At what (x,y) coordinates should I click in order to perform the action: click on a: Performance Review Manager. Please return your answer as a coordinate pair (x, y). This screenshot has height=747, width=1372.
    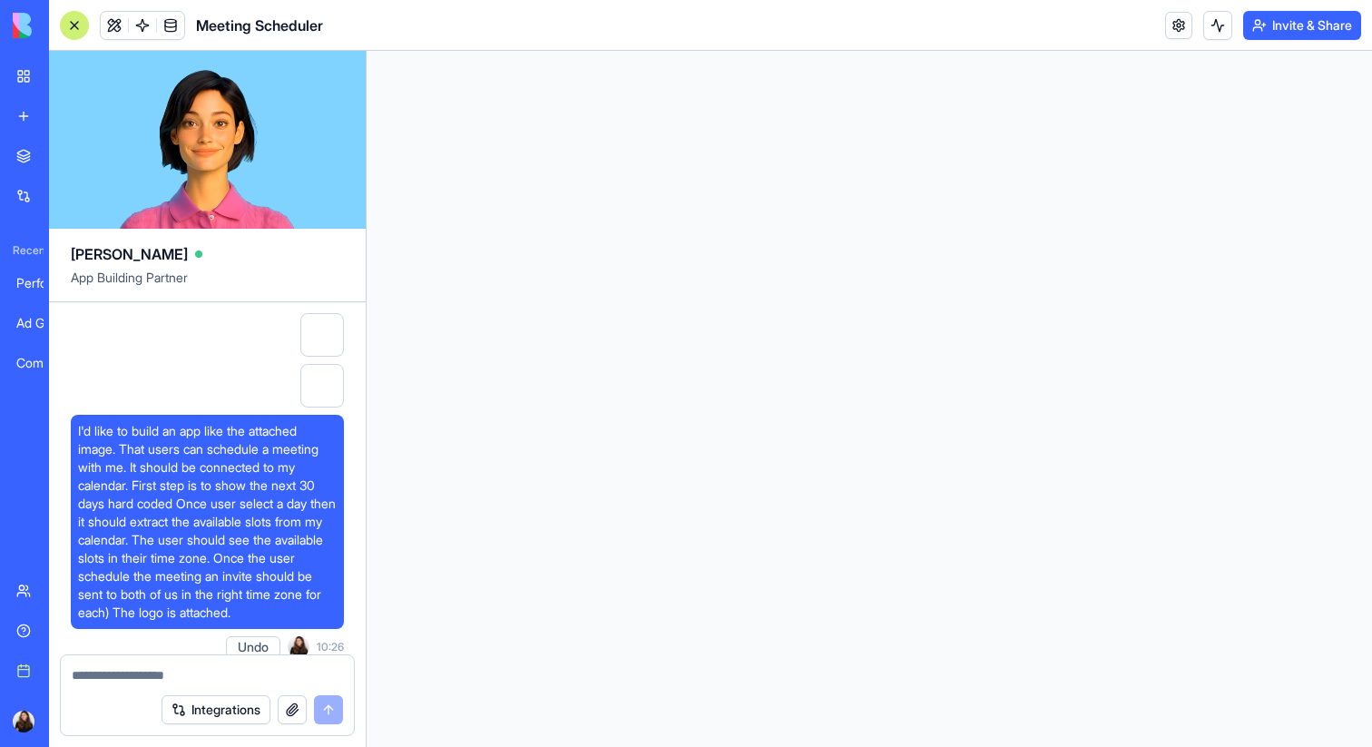
    Looking at the image, I should click on (42, 283).